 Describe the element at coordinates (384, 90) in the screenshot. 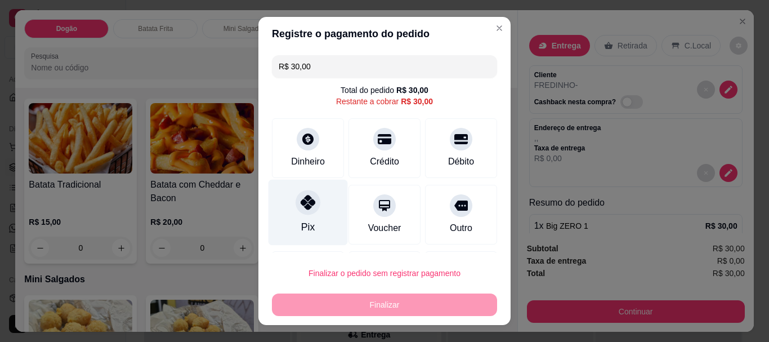

I see `div: Total do pedido` at that location.